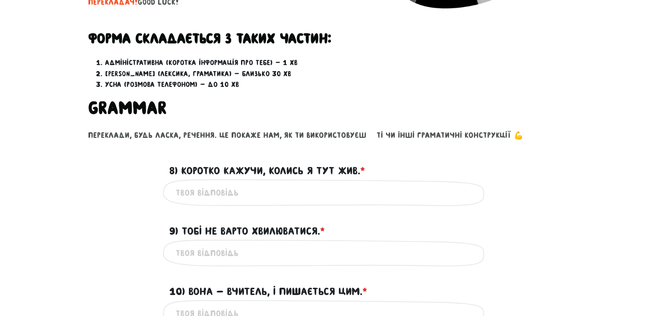 The image size is (650, 316). What do you see at coordinates (268, 291) in the screenshot?
I see `label: 10) Вона - вчитель, і пишається цим.` at bounding box center [268, 291].